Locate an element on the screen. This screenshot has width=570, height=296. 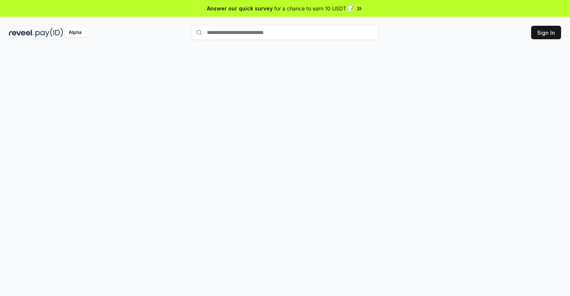
img: pay_id is located at coordinates (49, 32).